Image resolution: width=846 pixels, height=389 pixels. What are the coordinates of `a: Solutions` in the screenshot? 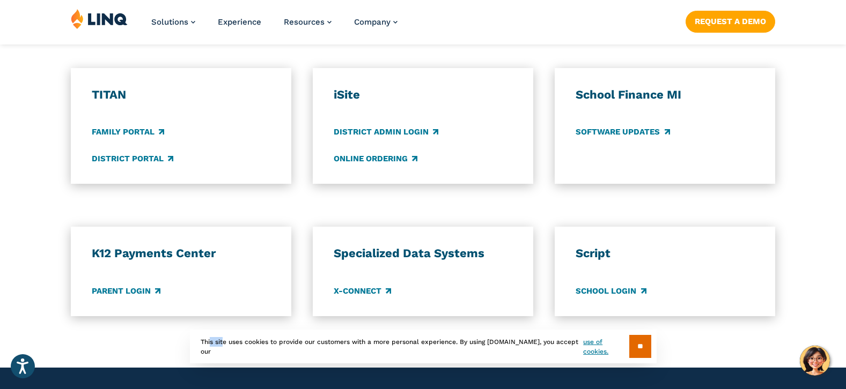 It's located at (173, 22).